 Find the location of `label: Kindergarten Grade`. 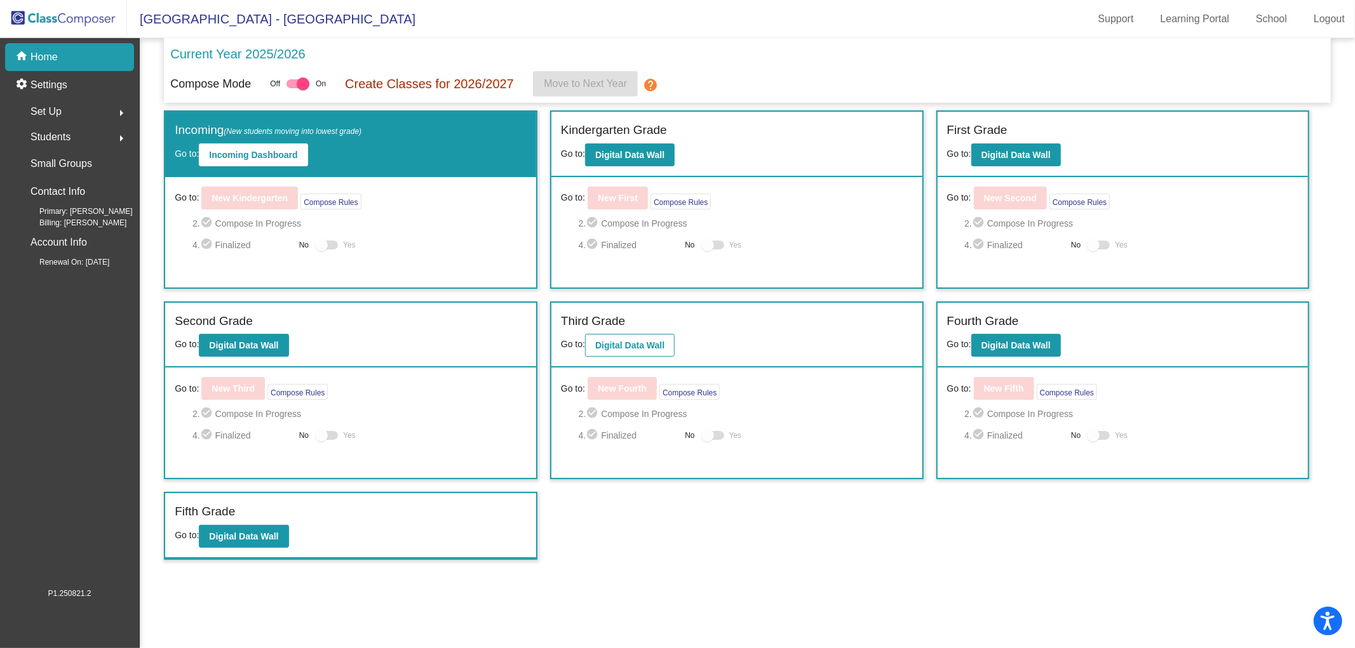

label: Kindergarten Grade is located at coordinates (614, 130).